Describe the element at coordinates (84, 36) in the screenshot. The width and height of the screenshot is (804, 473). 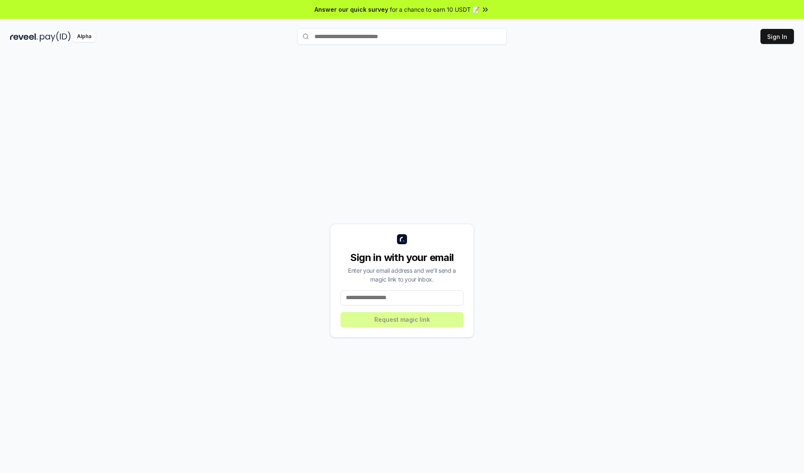
I see `div: Alpha` at that location.